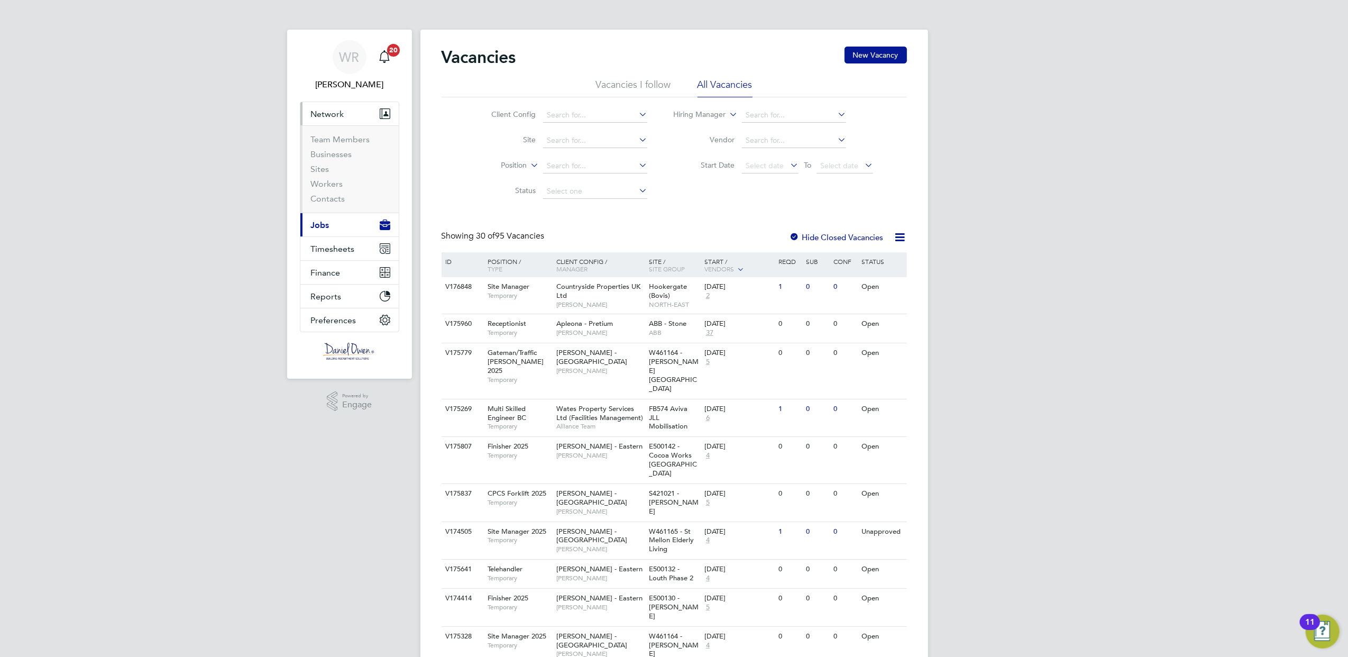  What do you see at coordinates (674, 265) in the screenshot?
I see `div: Site /` at bounding box center [674, 265].